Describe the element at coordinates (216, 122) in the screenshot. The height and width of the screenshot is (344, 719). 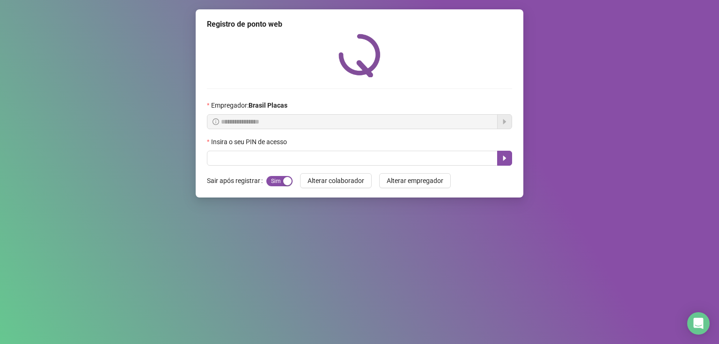
I see `span: info-circle` at that location.